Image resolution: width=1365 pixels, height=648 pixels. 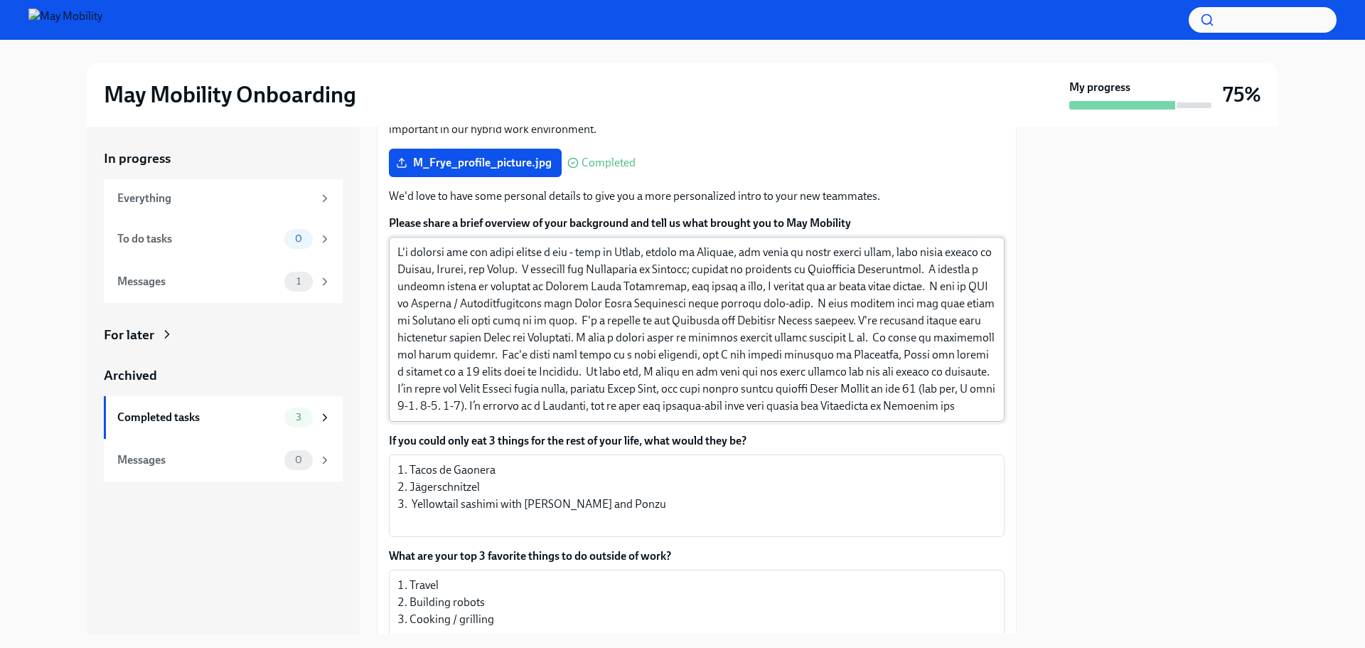 I want to click on h2: May Mobility Onboarding, so click(x=230, y=95).